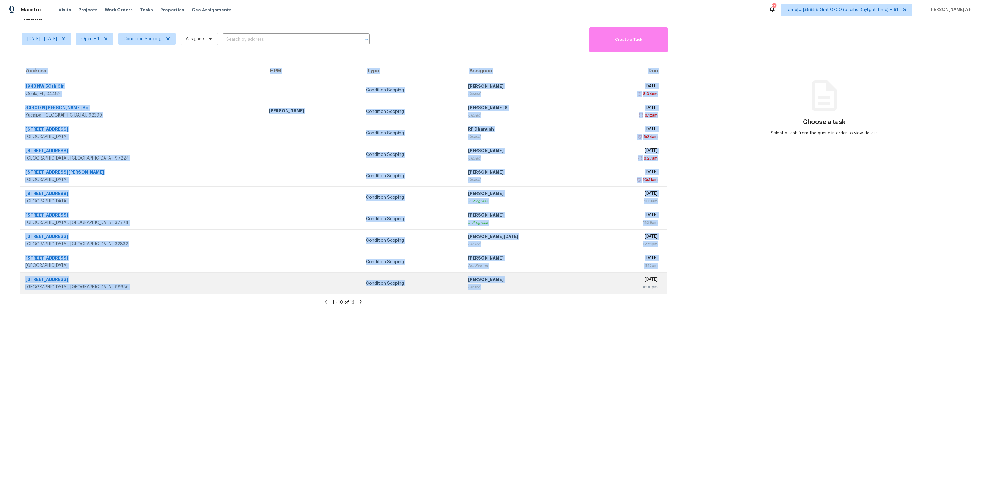 This screenshot has height=496, width=981. I want to click on span: Open + 1, so click(90, 39).